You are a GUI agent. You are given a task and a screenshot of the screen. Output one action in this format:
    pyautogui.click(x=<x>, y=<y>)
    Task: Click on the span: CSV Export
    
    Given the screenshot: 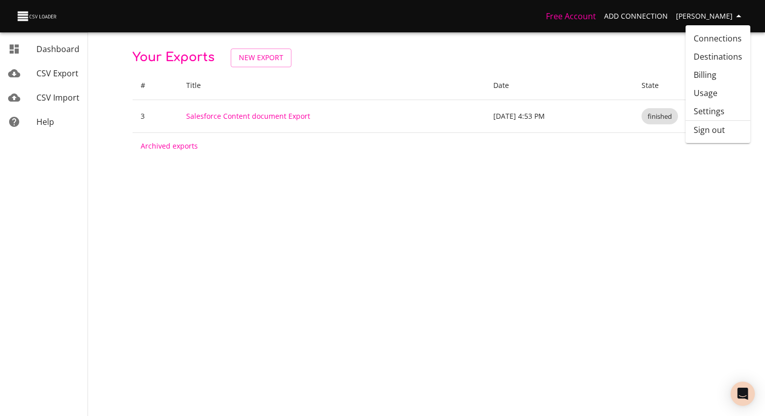 What is the action you would take?
    pyautogui.click(x=57, y=73)
    